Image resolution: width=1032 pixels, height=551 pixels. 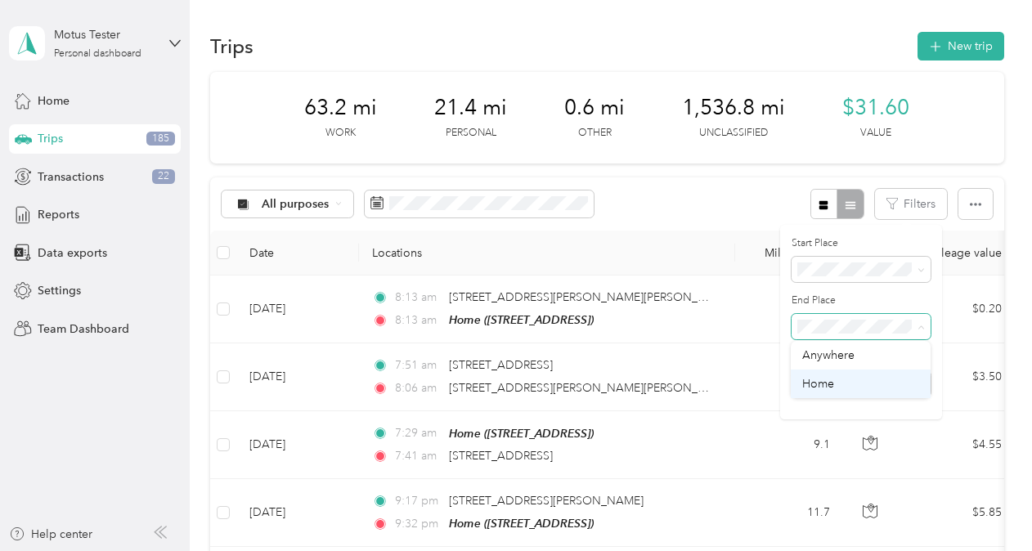 I want to click on span: 0.6 mi, so click(x=594, y=108).